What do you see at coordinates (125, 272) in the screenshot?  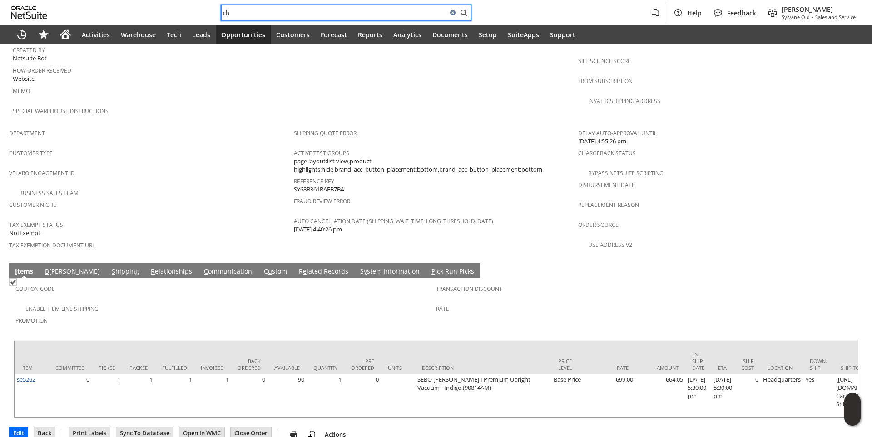 I see `a: Shipping` at bounding box center [125, 272].